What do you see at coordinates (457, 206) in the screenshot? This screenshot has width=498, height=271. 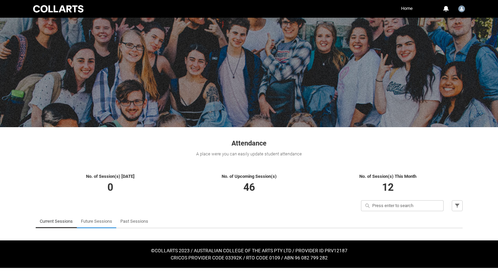 I see `button: Filter` at bounding box center [457, 206].